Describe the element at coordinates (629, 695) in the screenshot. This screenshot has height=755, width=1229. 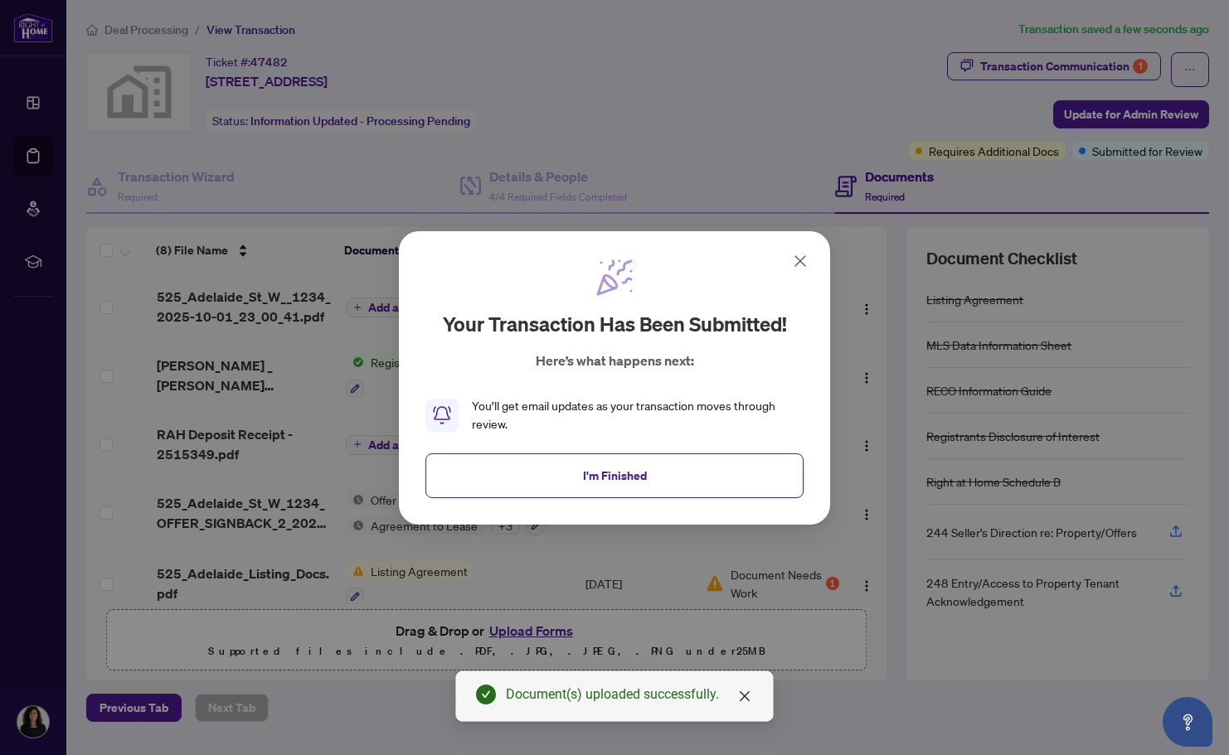
I see `div: Document(s) uploaded successfully.` at that location.